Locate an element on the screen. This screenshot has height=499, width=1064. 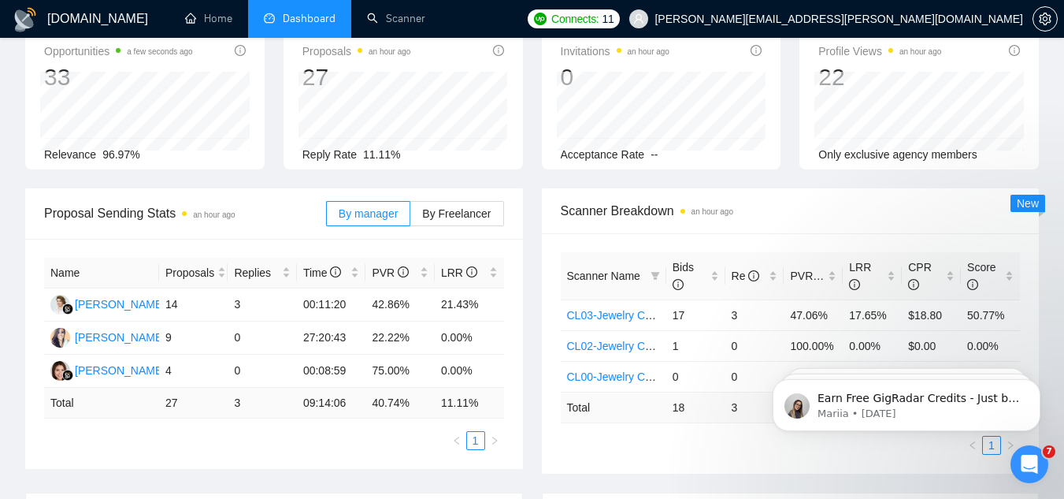
td: 4 is located at coordinates (194, 371).